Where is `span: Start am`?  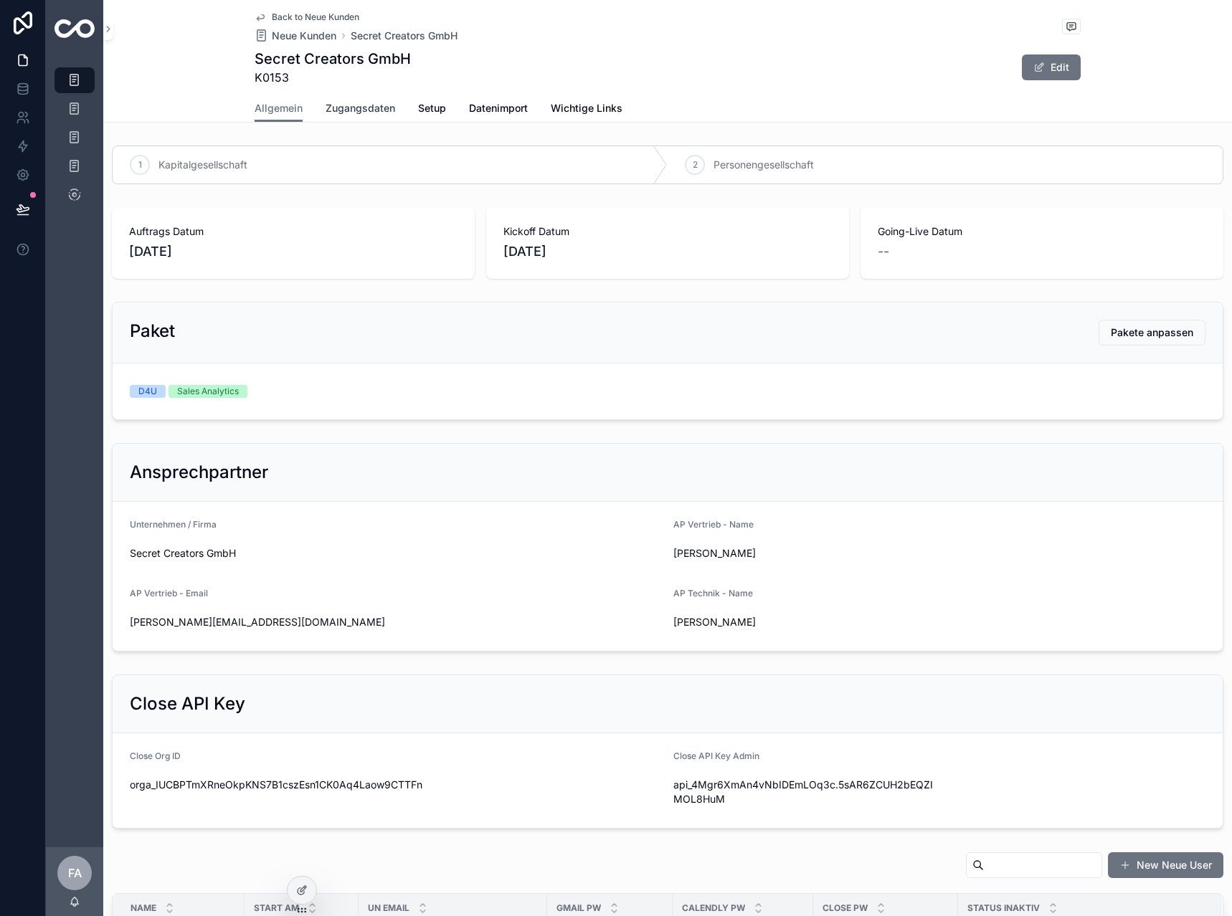
span: Start am is located at coordinates (276, 909).